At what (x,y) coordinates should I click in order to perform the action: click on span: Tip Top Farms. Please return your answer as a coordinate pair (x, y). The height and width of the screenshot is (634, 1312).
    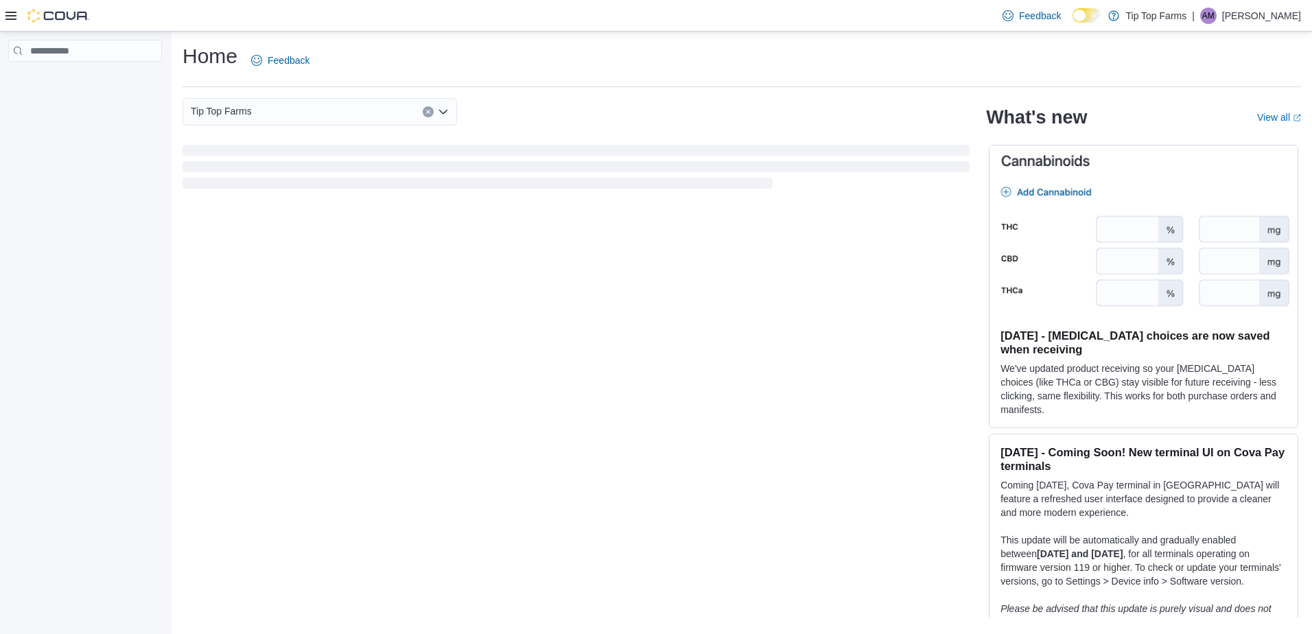
    Looking at the image, I should click on (221, 111).